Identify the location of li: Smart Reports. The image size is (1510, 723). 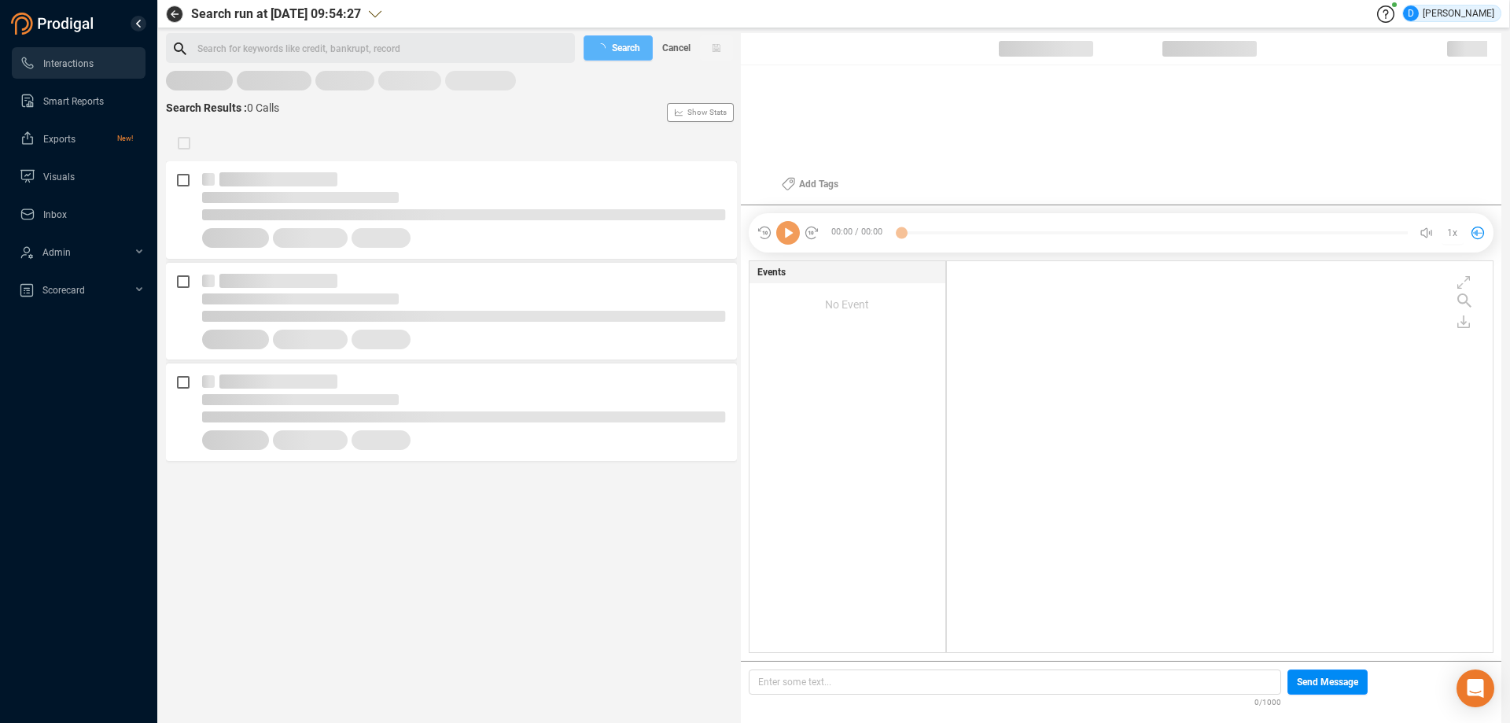
(79, 101).